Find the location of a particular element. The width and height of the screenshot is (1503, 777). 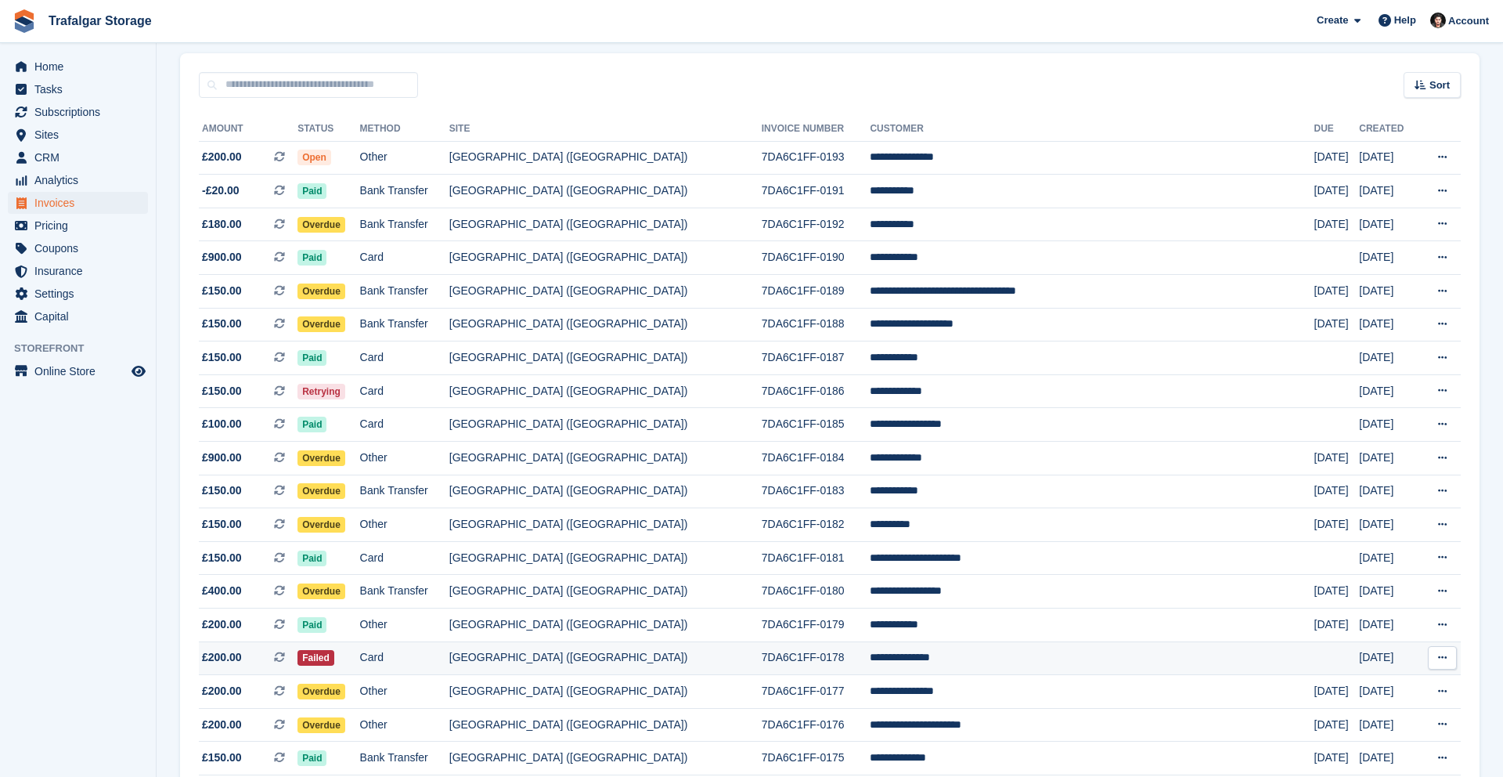

span: -£20.00 is located at coordinates (220, 190).